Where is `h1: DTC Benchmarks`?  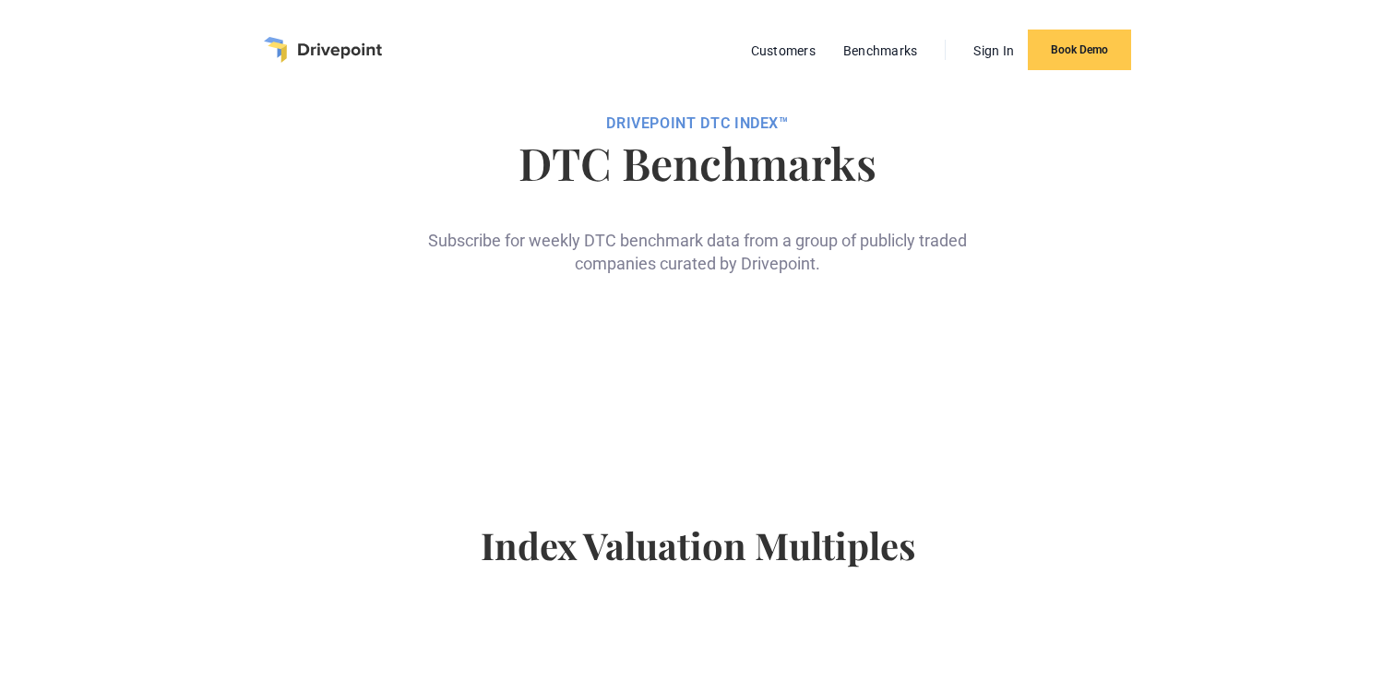
h1: DTC Benchmarks is located at coordinates (697, 162).